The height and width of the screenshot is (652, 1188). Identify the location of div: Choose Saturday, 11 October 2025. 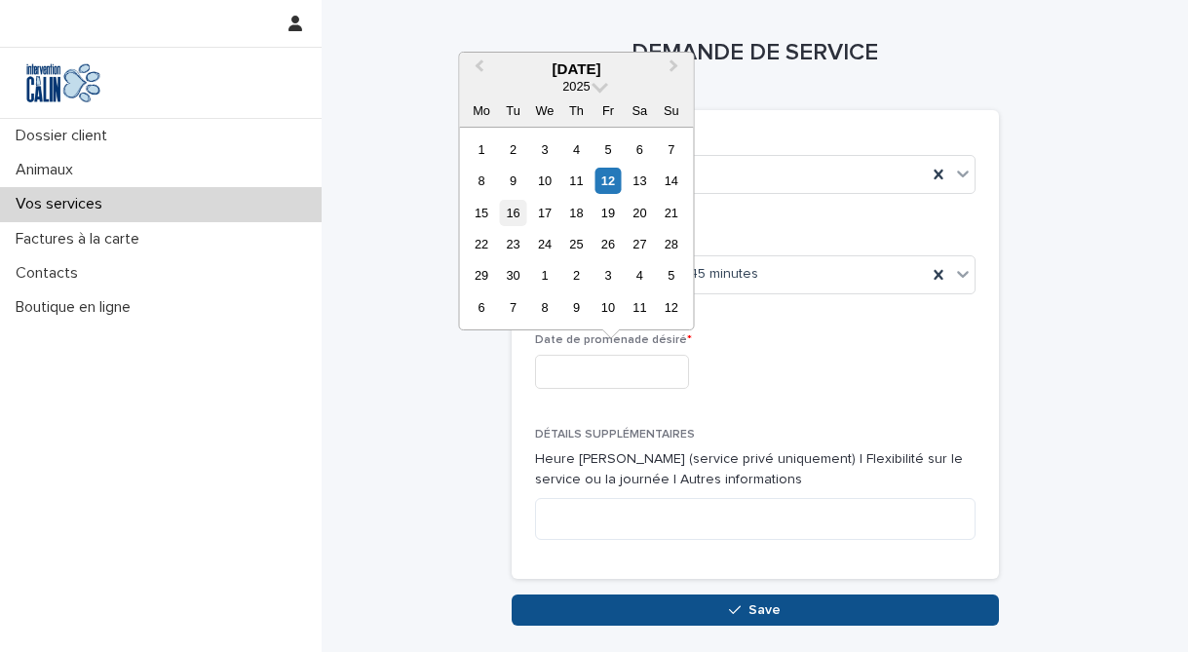
(639, 307).